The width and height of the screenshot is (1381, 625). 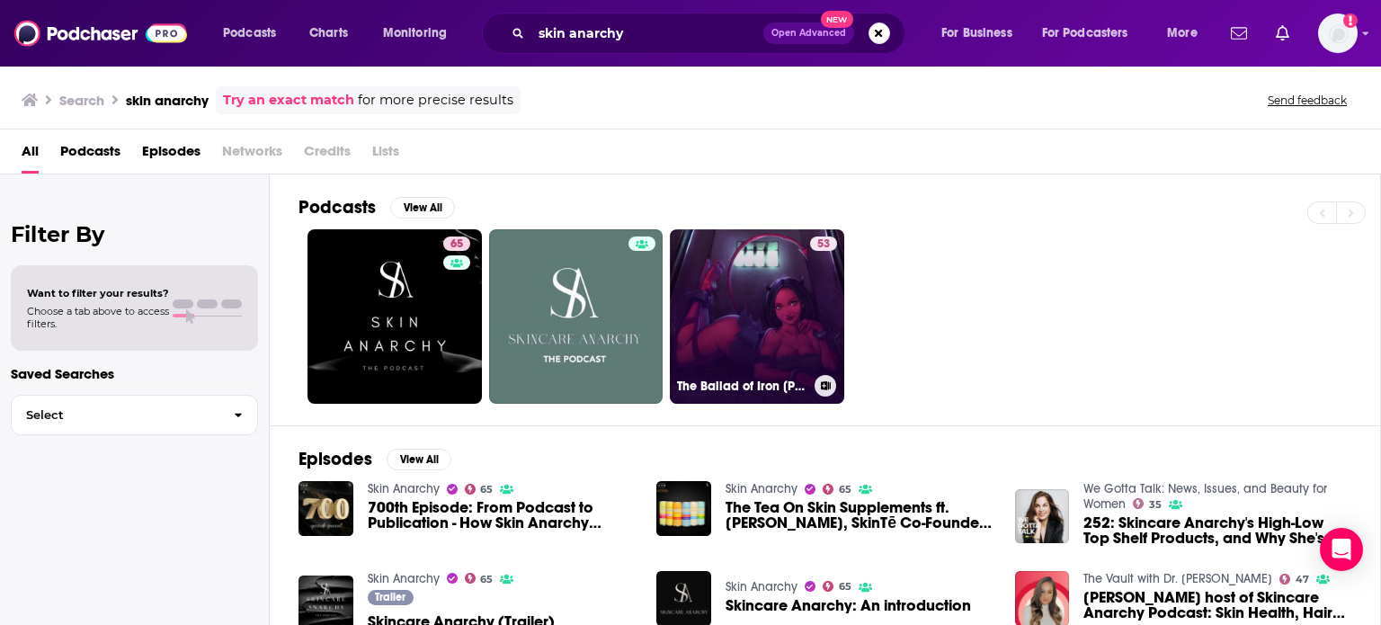 I want to click on img: 252: Skincare Anarchy's High-Low Top Shelf Products, and Why She's Taking a Break from Retinol, D..., so click(x=1042, y=516).